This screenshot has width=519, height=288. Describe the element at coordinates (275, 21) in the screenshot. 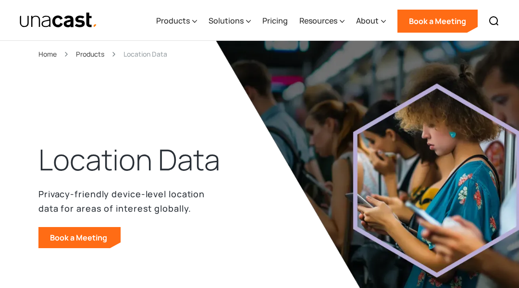

I see `a: Pricing` at that location.